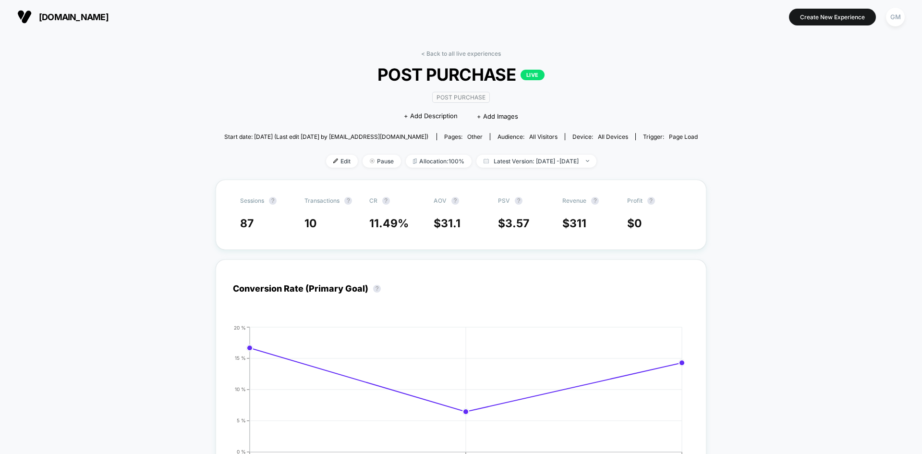 The width and height of the screenshot is (922, 454). I want to click on tspan: 20 %, so click(240, 327).